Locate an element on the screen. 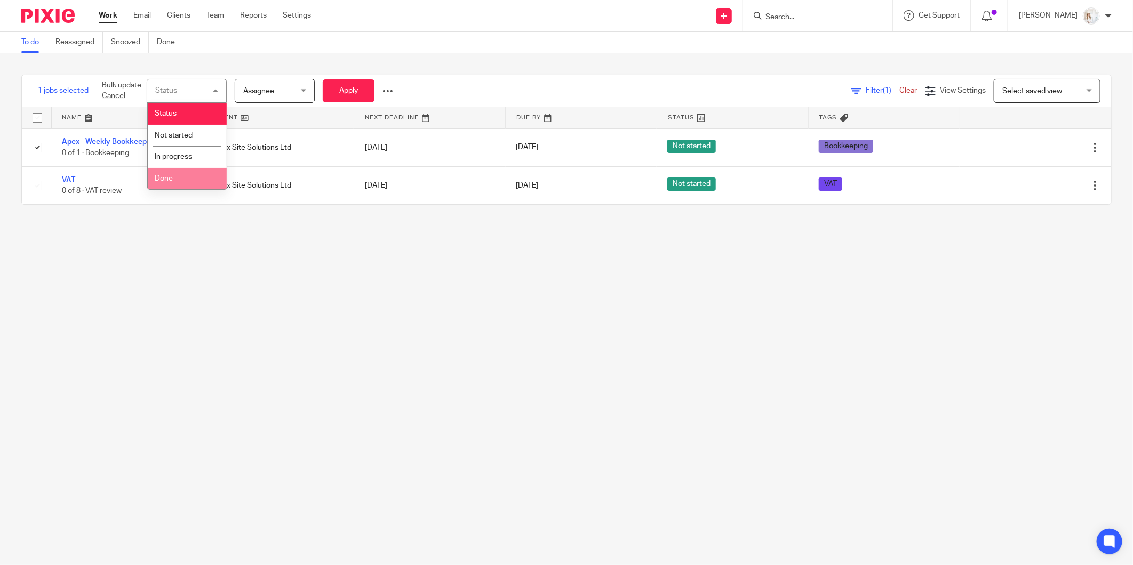 The width and height of the screenshot is (1133, 565). span: VAT is located at coordinates (830, 184).